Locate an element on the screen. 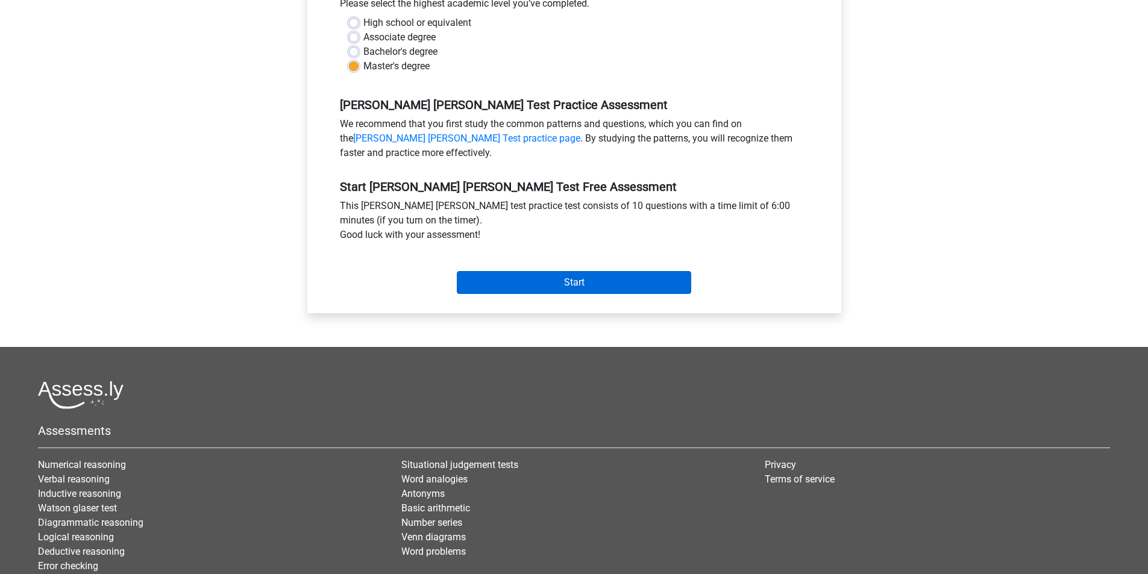 Image resolution: width=1148 pixels, height=574 pixels. a: Watson glaser test is located at coordinates (77, 508).